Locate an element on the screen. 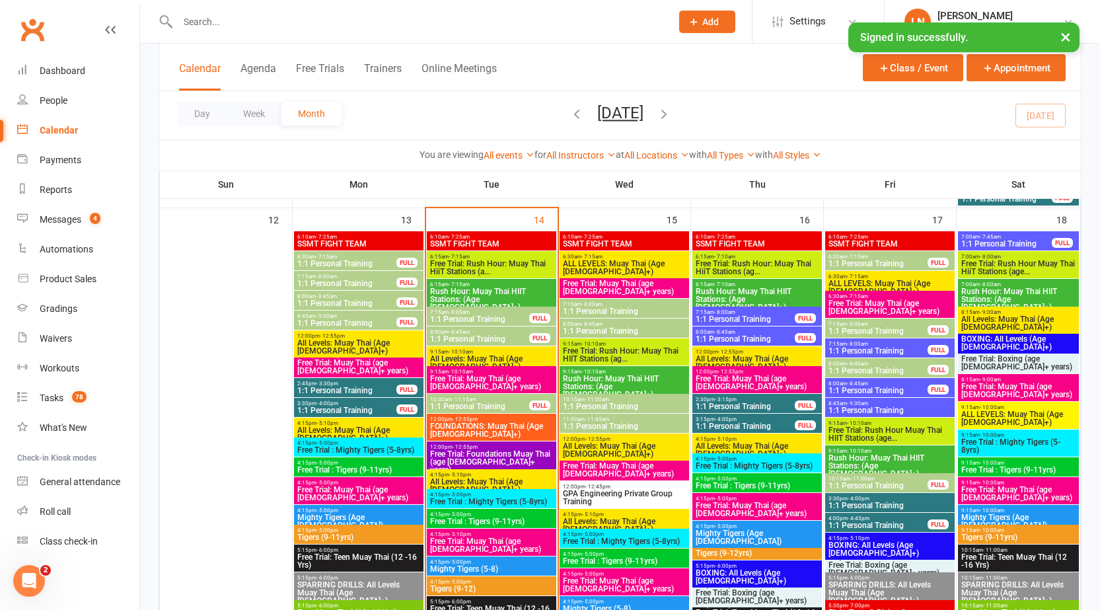  button: Agenda is located at coordinates (258, 76).